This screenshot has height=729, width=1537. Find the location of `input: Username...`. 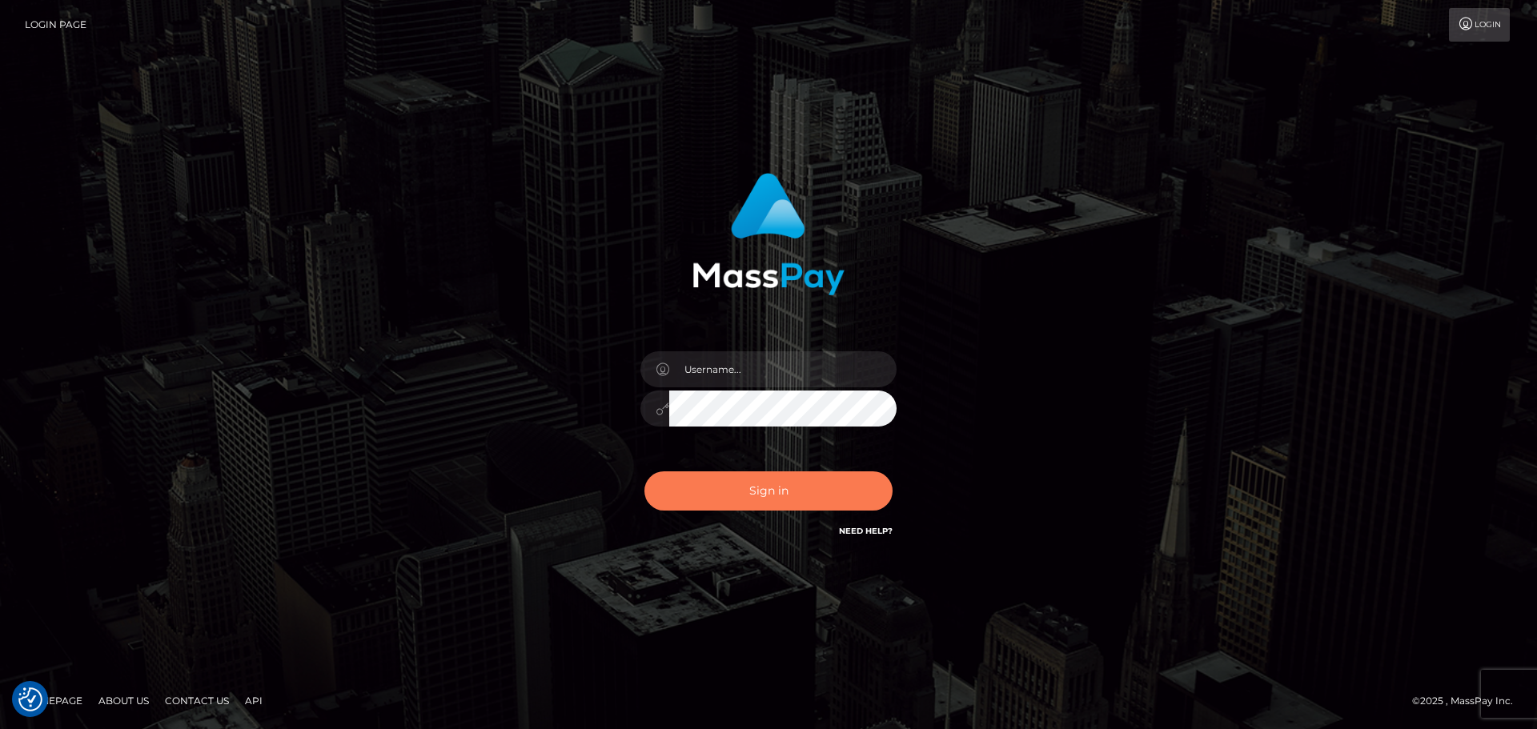

input: Username... is located at coordinates (783, 369).